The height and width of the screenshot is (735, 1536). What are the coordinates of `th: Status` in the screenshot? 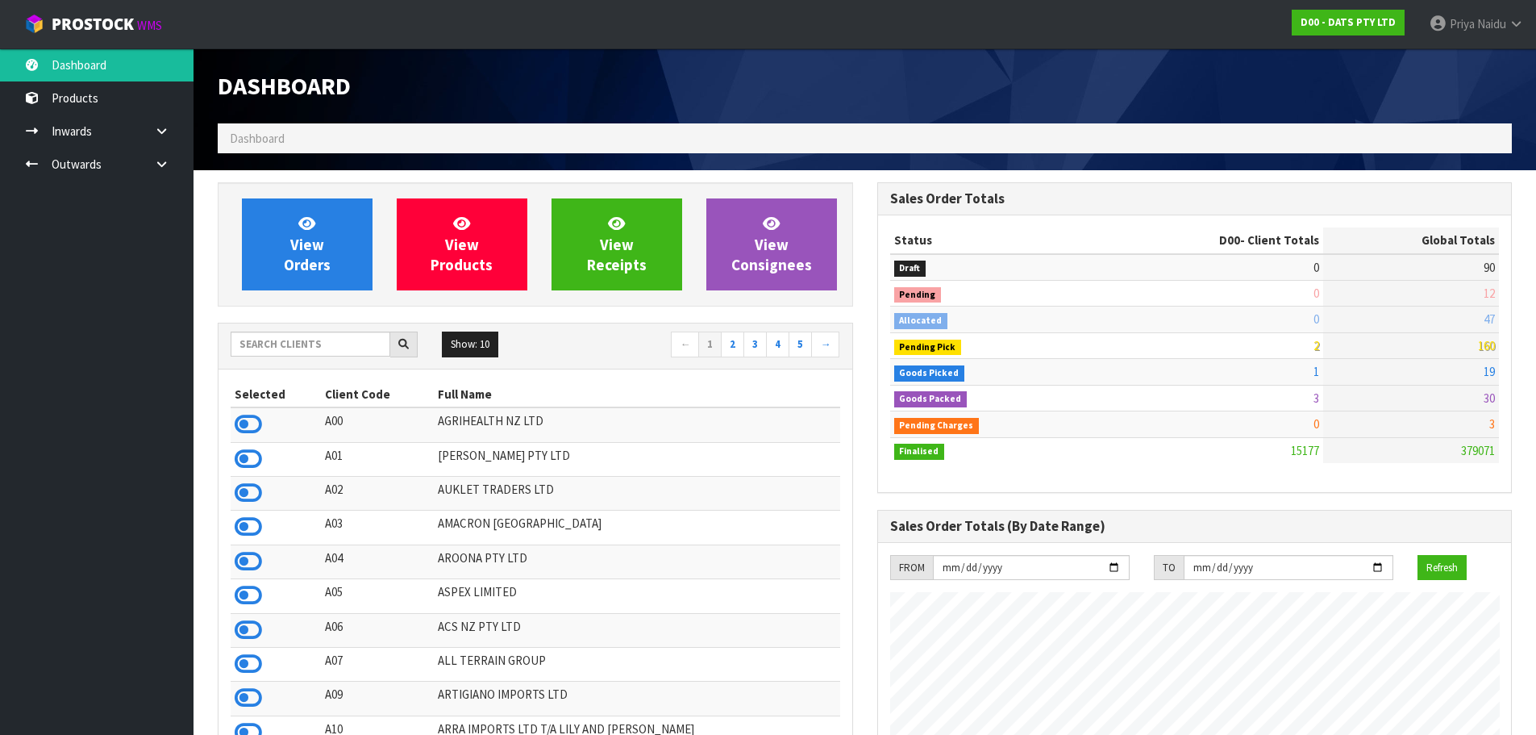 It's located at (990, 240).